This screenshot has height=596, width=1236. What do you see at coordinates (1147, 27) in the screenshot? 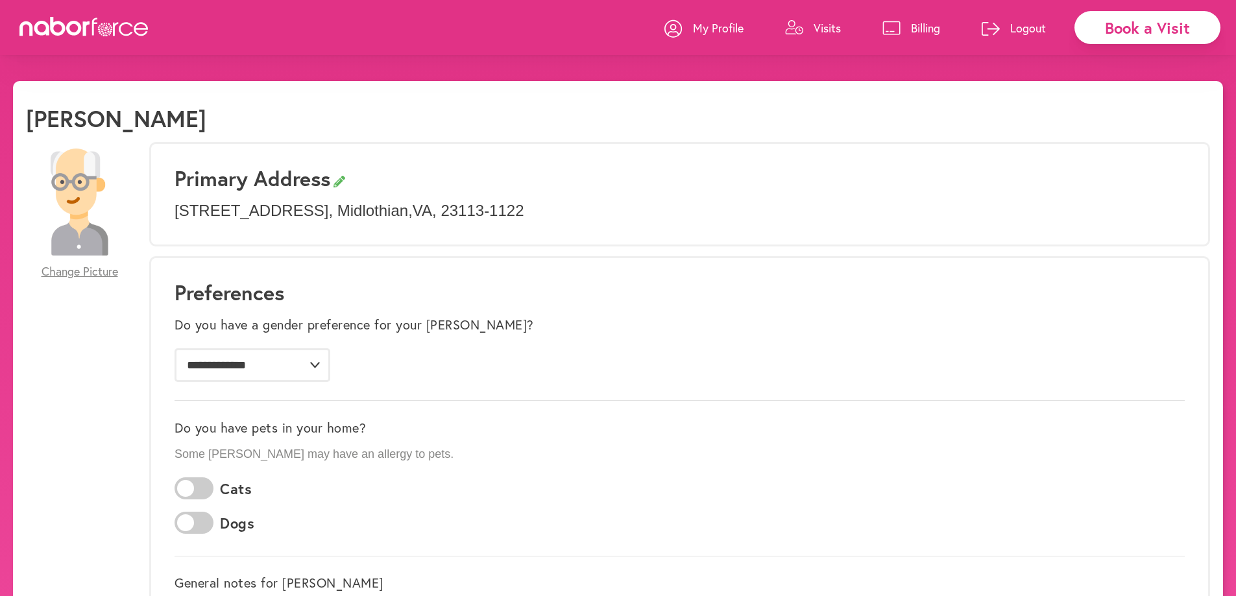
I see `div: Book a Visit` at bounding box center [1147, 27].